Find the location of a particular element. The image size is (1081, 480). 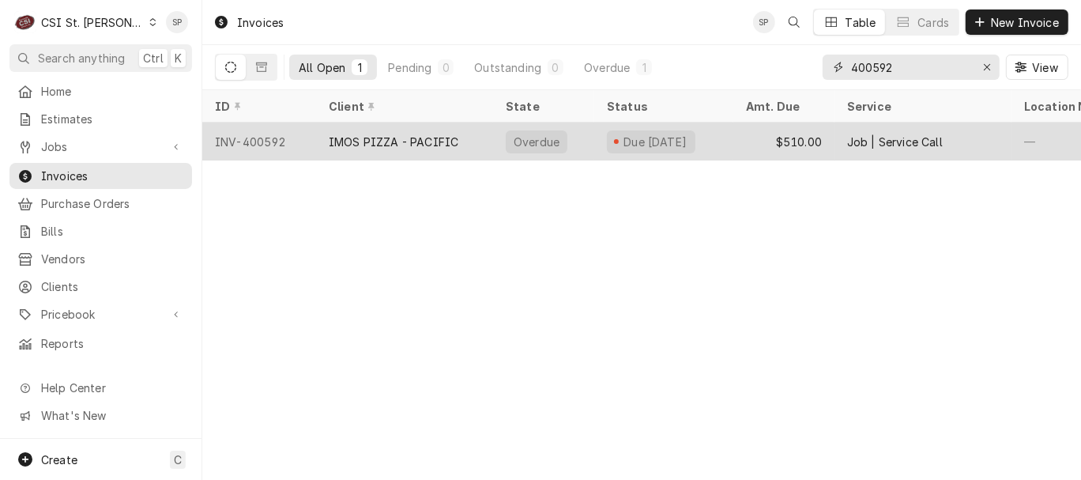

div: Pending is located at coordinates (409, 67).